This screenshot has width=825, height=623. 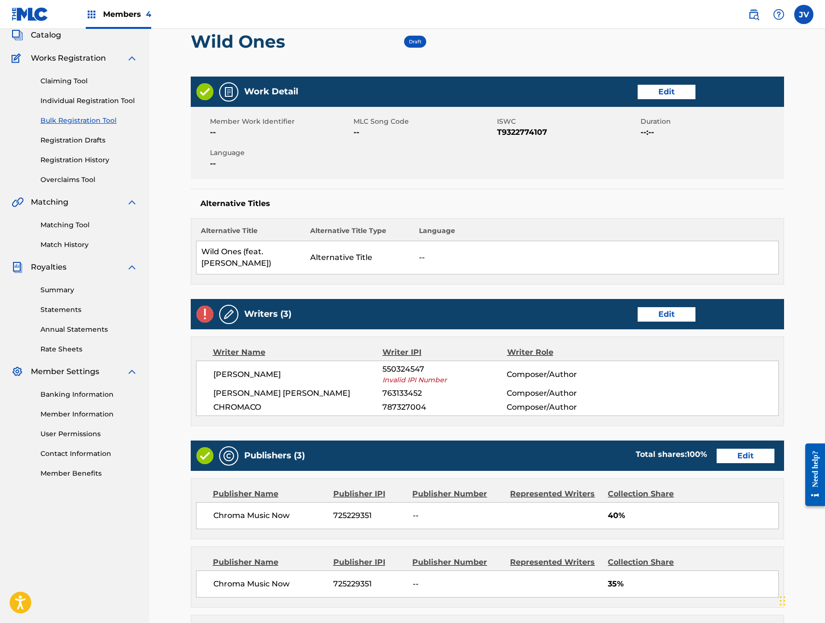 I want to click on img: search, so click(x=754, y=14).